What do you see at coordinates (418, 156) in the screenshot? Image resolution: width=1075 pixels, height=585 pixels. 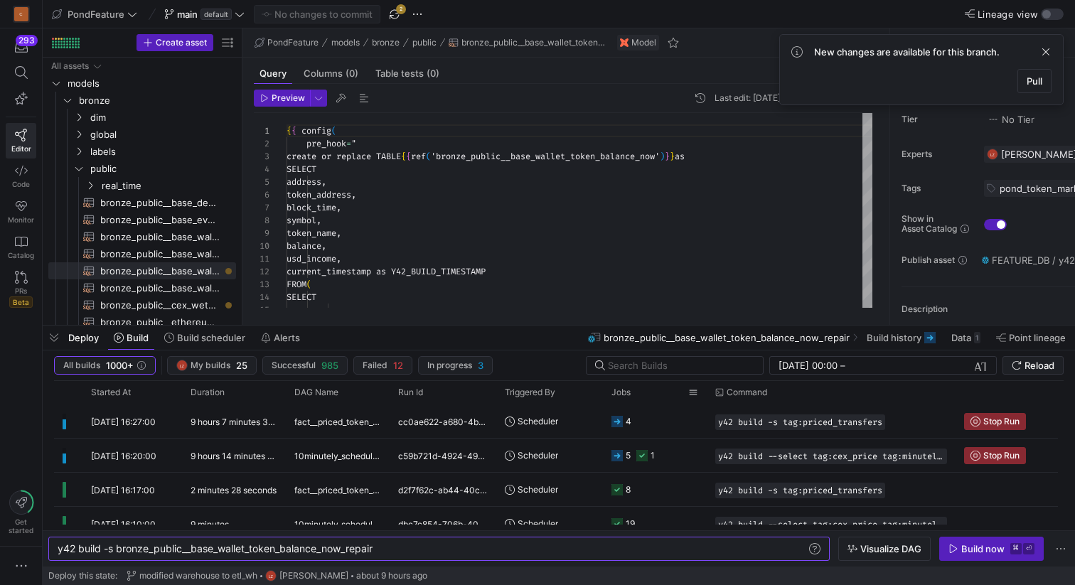 I see `span: ref` at bounding box center [418, 156].